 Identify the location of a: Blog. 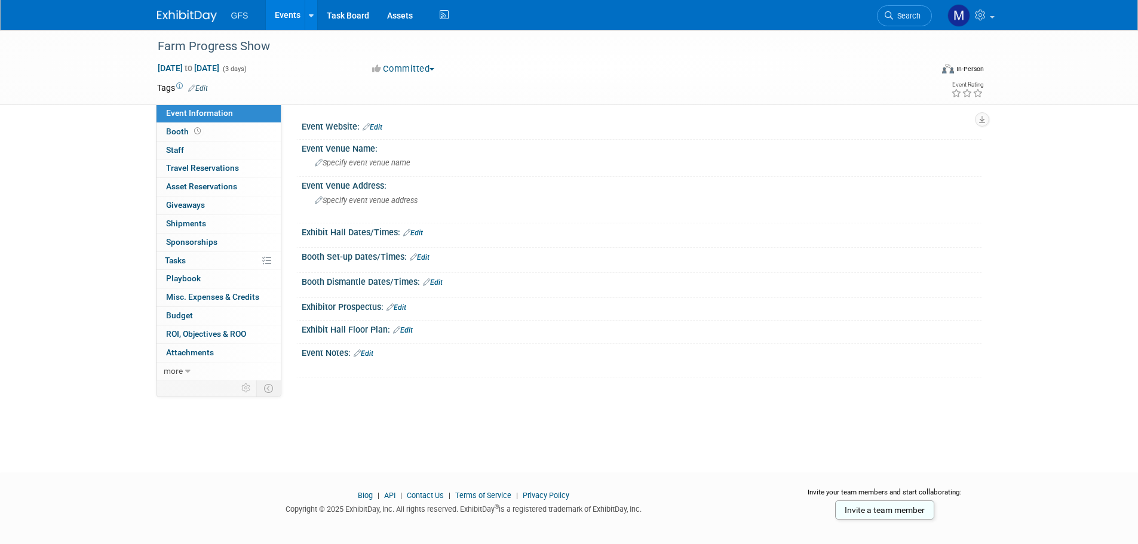
(365, 495).